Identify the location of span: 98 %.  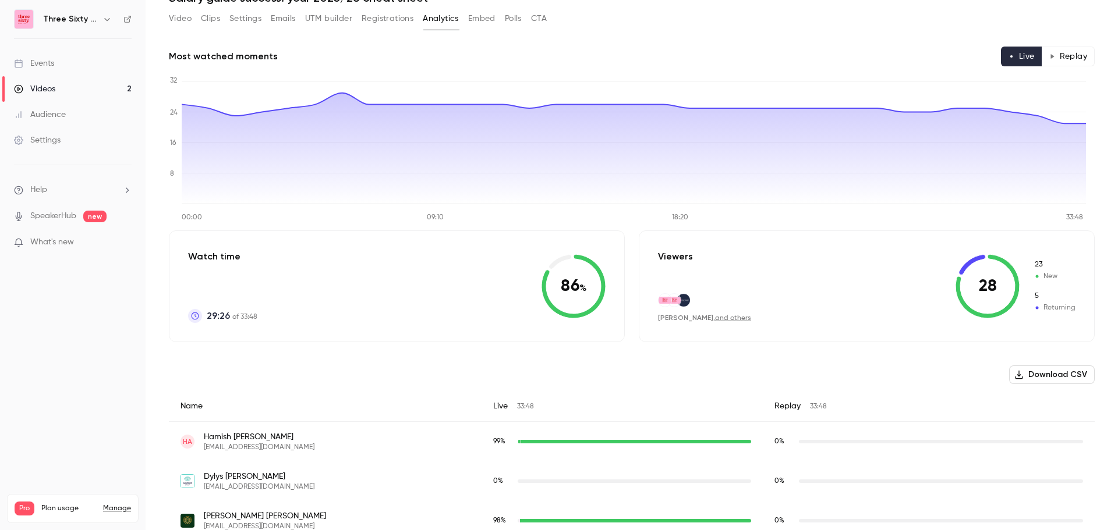
(499, 521).